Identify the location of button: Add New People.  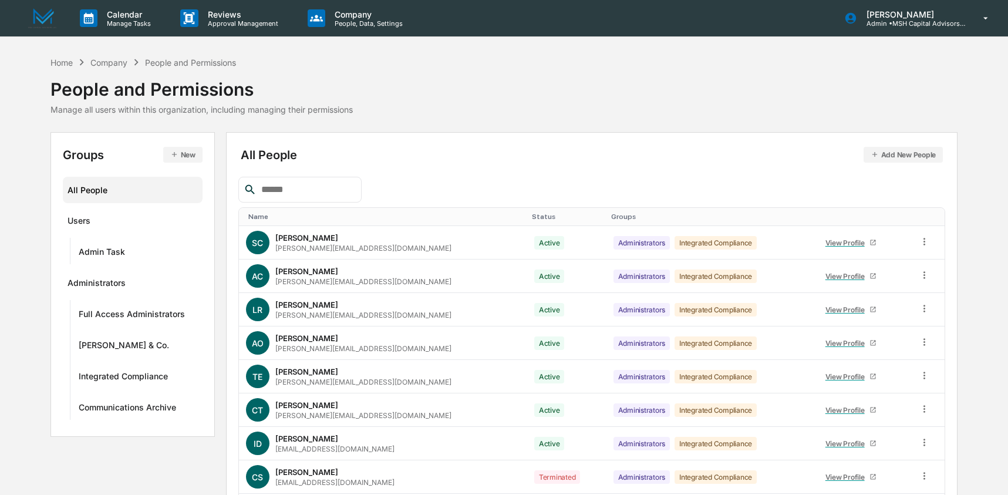
(904, 154).